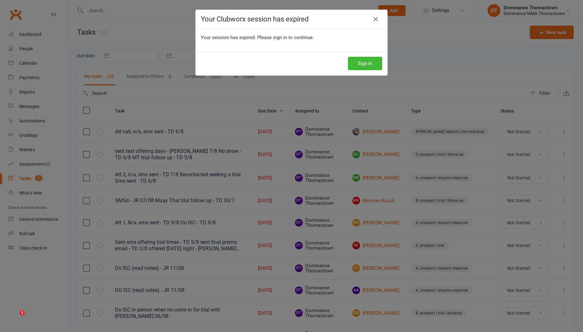 The width and height of the screenshot is (583, 332). What do you see at coordinates (376, 19) in the screenshot?
I see `a: Close` at bounding box center [376, 19].